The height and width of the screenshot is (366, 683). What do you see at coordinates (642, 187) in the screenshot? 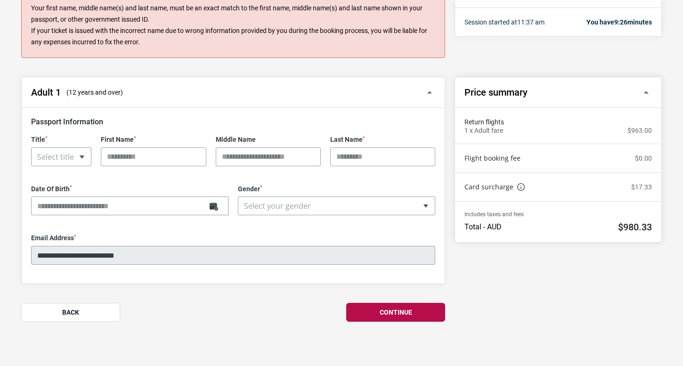
I see `p: $17.33` at bounding box center [642, 187].